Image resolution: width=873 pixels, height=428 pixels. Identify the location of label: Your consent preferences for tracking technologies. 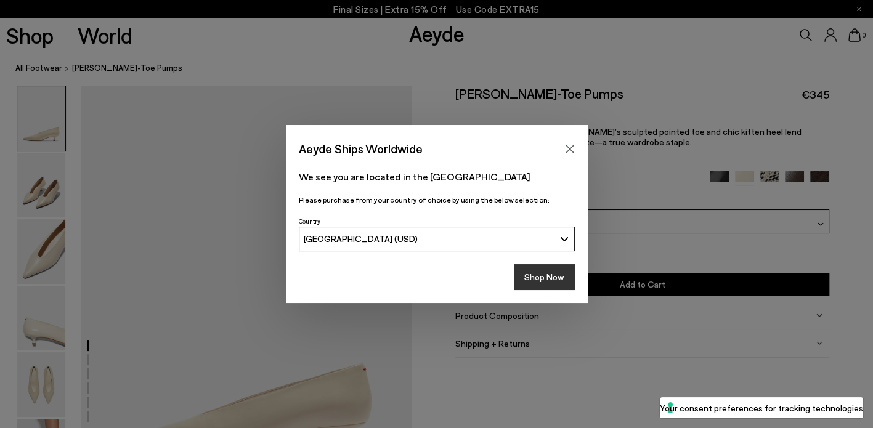
(762, 408).